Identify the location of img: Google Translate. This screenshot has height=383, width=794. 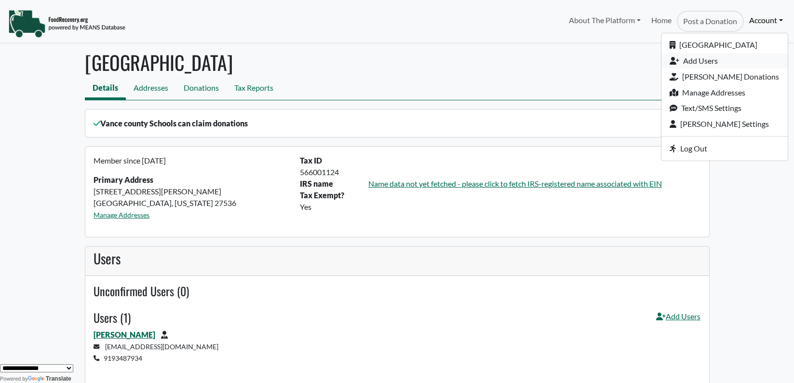
(37, 379).